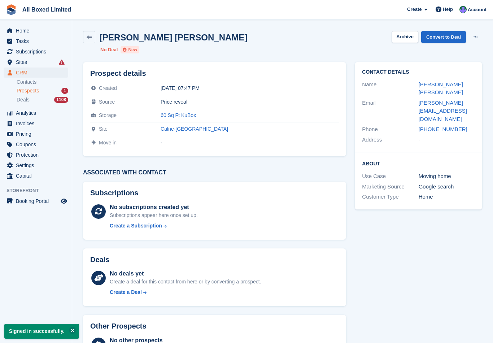  I want to click on div: Use Case, so click(390, 176).